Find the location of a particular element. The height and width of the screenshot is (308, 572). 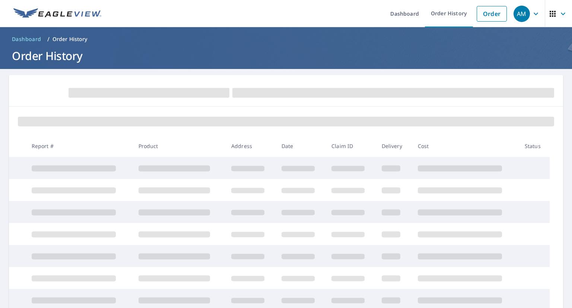

h1: Order History is located at coordinates (286, 56).